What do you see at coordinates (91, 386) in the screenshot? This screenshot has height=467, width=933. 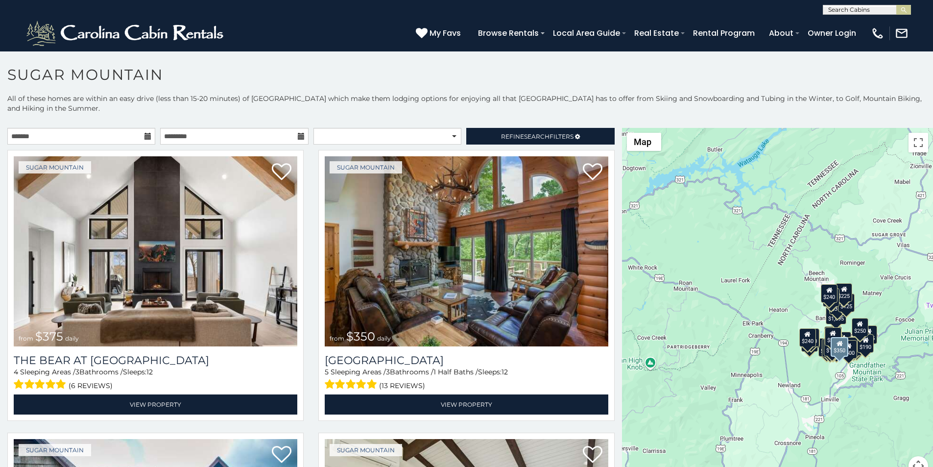 I see `span: (6 reviews)` at bounding box center [91, 386].